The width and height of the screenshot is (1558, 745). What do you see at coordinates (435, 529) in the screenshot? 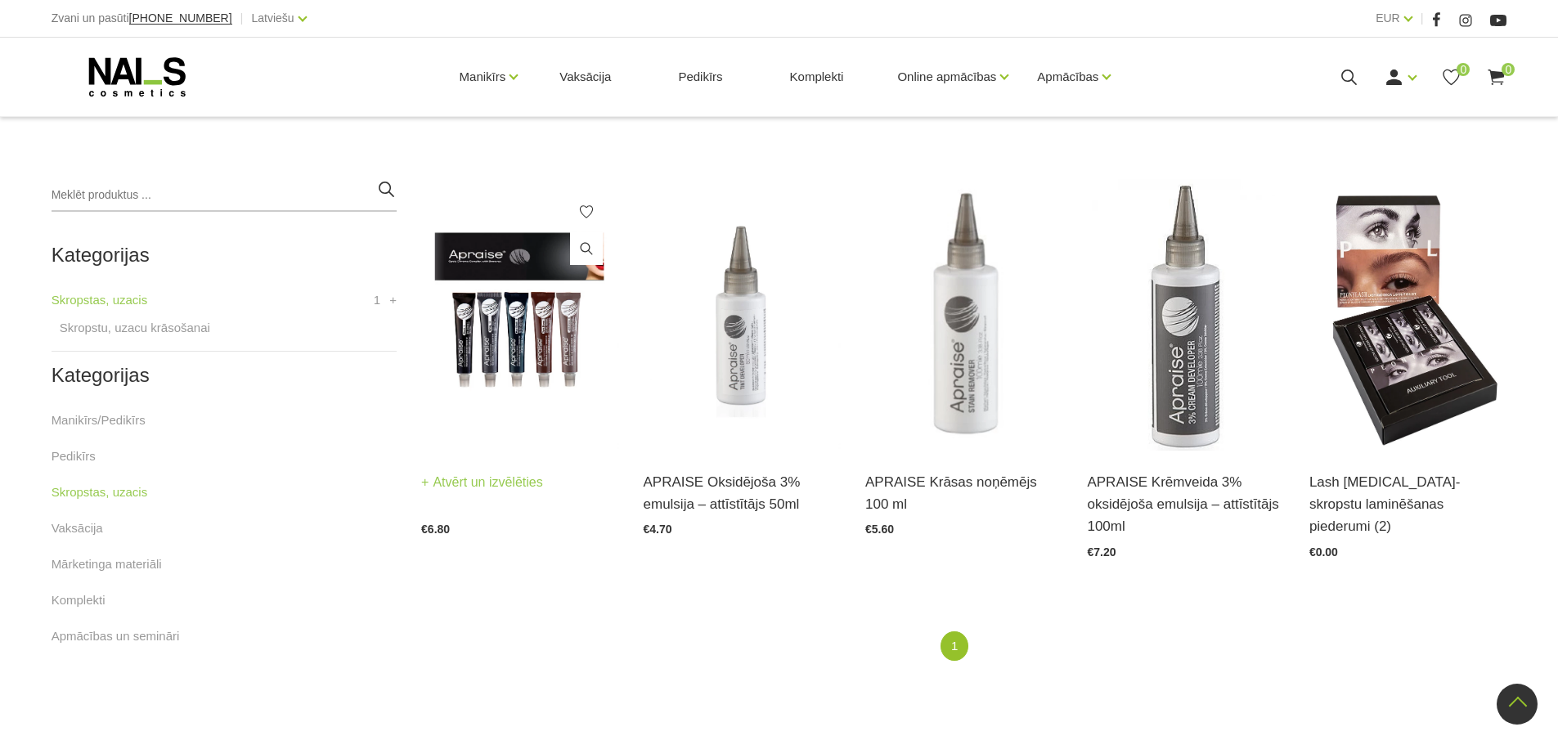
I see `span: €6.80` at bounding box center [435, 529].